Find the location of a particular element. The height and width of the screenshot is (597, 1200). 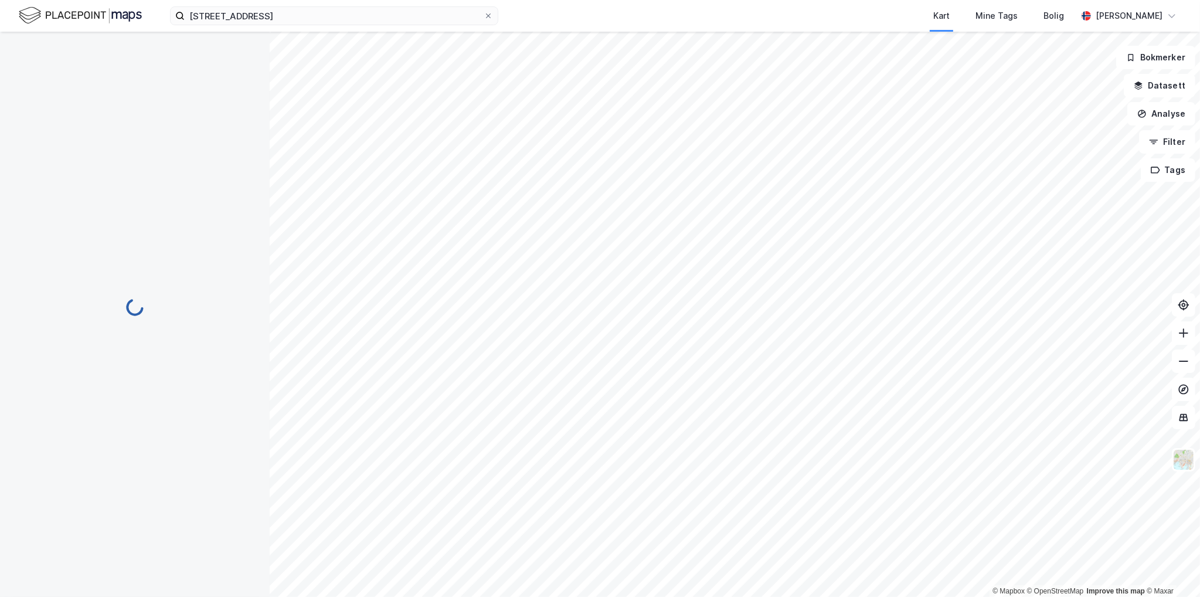

img: Z is located at coordinates (1184, 460).